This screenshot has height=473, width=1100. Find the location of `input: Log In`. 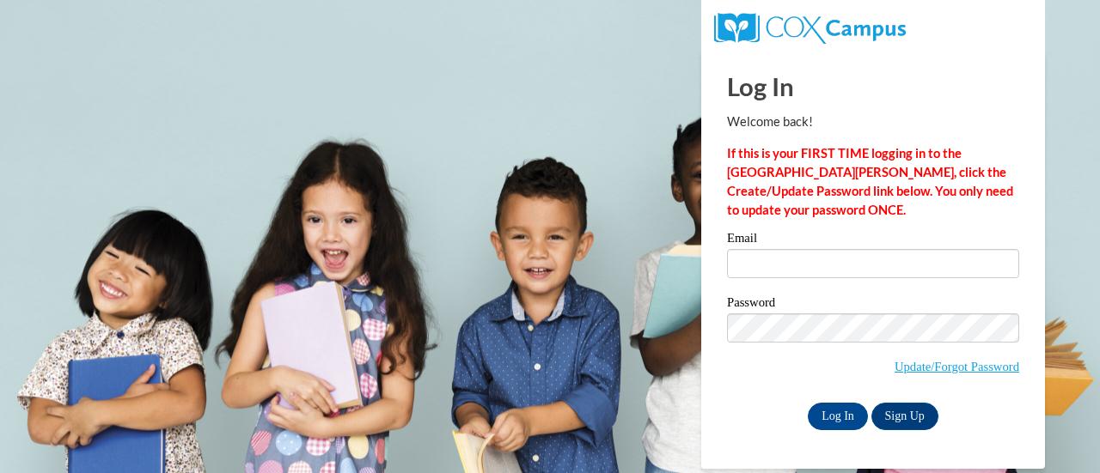

input: Log In is located at coordinates (838, 417).